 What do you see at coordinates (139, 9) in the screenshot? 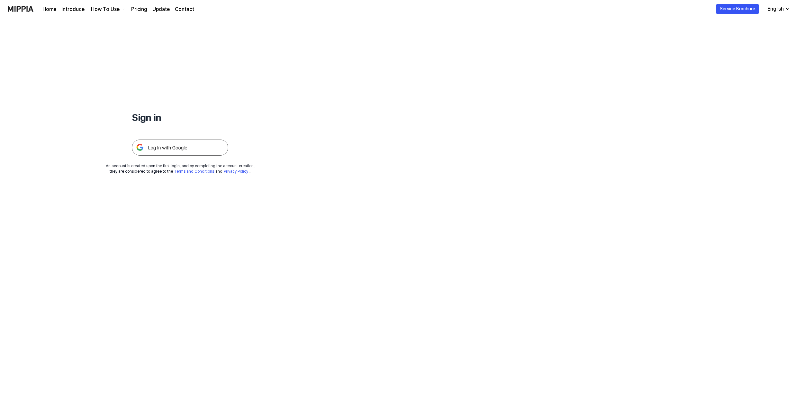
I see `a: Pricing` at bounding box center [139, 9].